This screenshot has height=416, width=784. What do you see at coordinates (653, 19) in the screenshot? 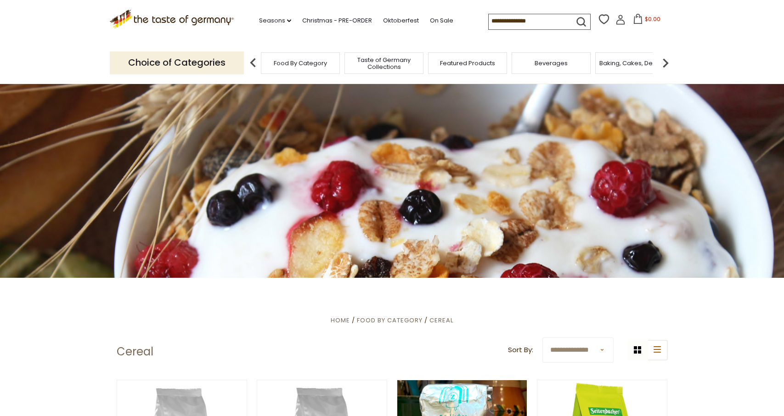
I see `span: $0.00` at bounding box center [653, 19].